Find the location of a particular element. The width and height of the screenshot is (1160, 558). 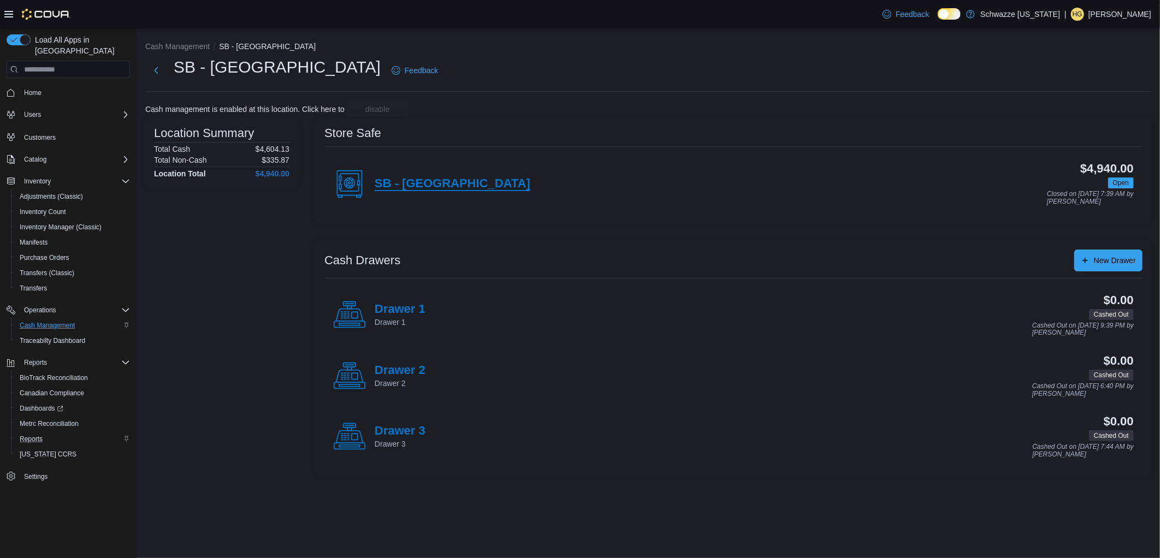

span: Feedback is located at coordinates (912, 14).